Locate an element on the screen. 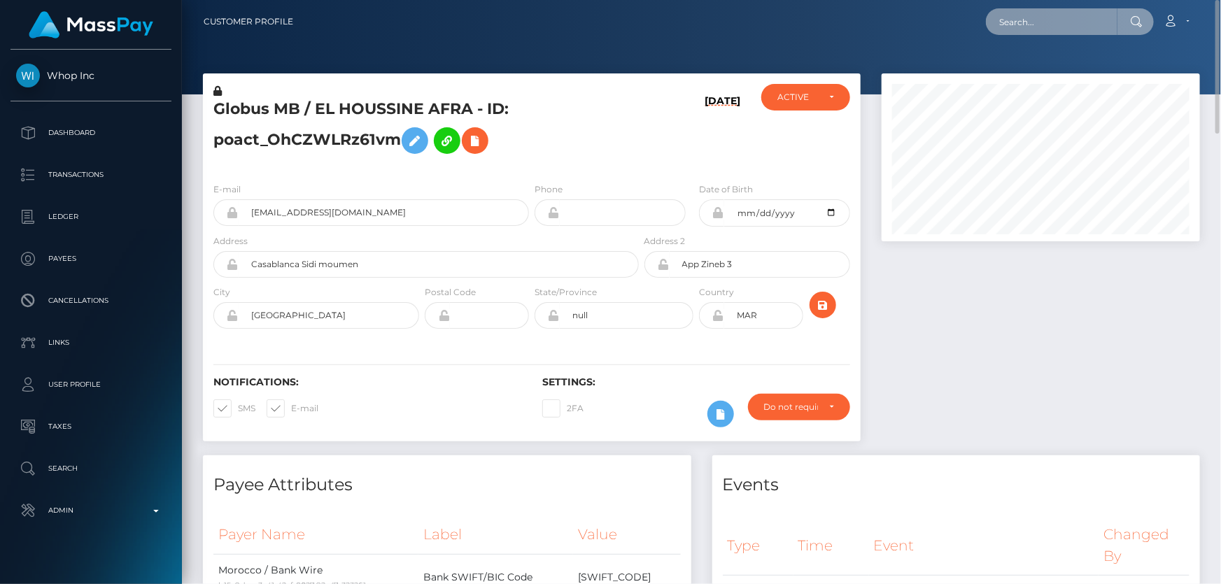 This screenshot has width=1221, height=584. th: Label is located at coordinates (495, 535).